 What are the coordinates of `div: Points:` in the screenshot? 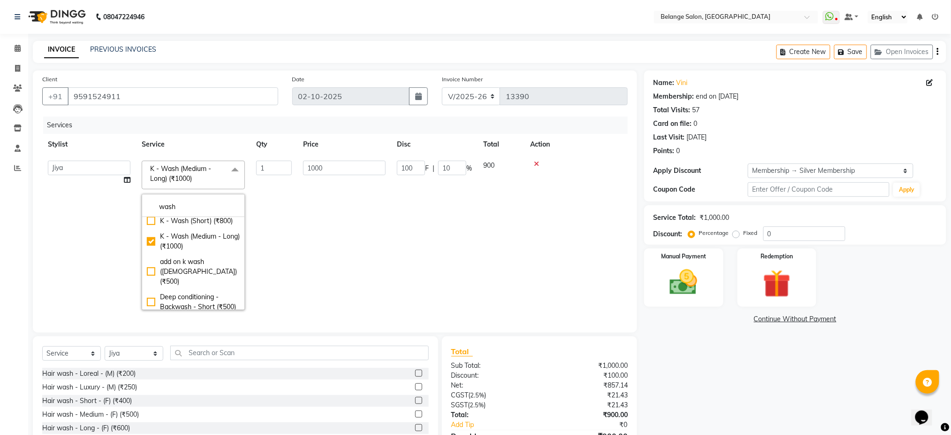 It's located at (664, 151).